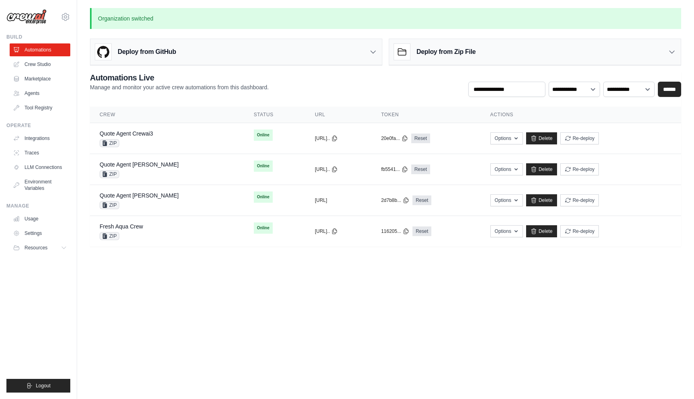 The image size is (694, 399). What do you see at coordinates (38, 125) in the screenshot?
I see `div: Operate` at bounding box center [38, 125].